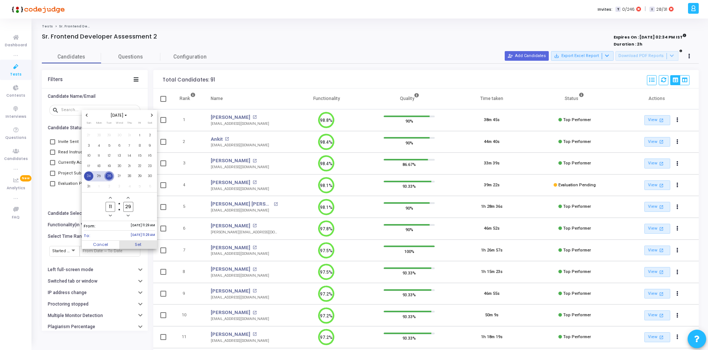 This screenshot has width=708, height=350. What do you see at coordinates (150, 187) in the screenshot?
I see `td: September 6, 2025` at bounding box center [150, 187].